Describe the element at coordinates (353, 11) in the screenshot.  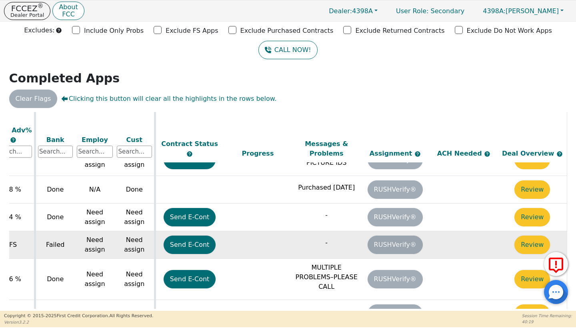
I see `a: Dealer:4398A` at that location.